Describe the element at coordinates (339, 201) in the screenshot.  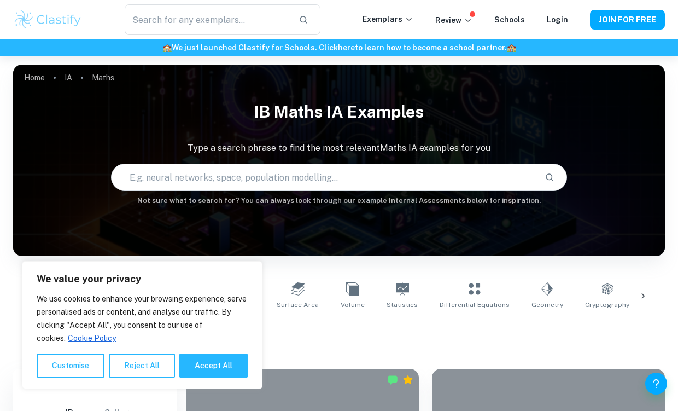
I see `h6: Not sure what to search for? You can always look through our example Internal Assessments below f...` at that location.